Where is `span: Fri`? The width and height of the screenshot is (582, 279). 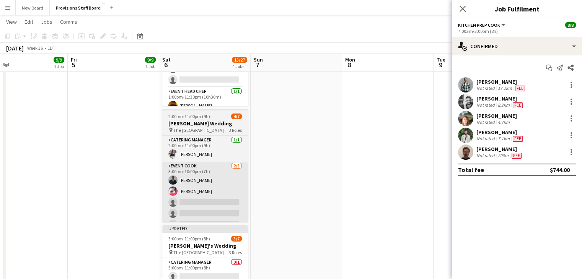 span: Fri is located at coordinates (74, 60).